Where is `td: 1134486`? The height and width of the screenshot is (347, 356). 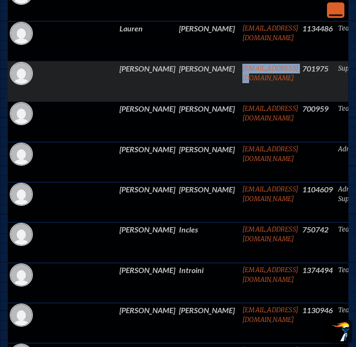
td: 1134486 is located at coordinates (318, 41).